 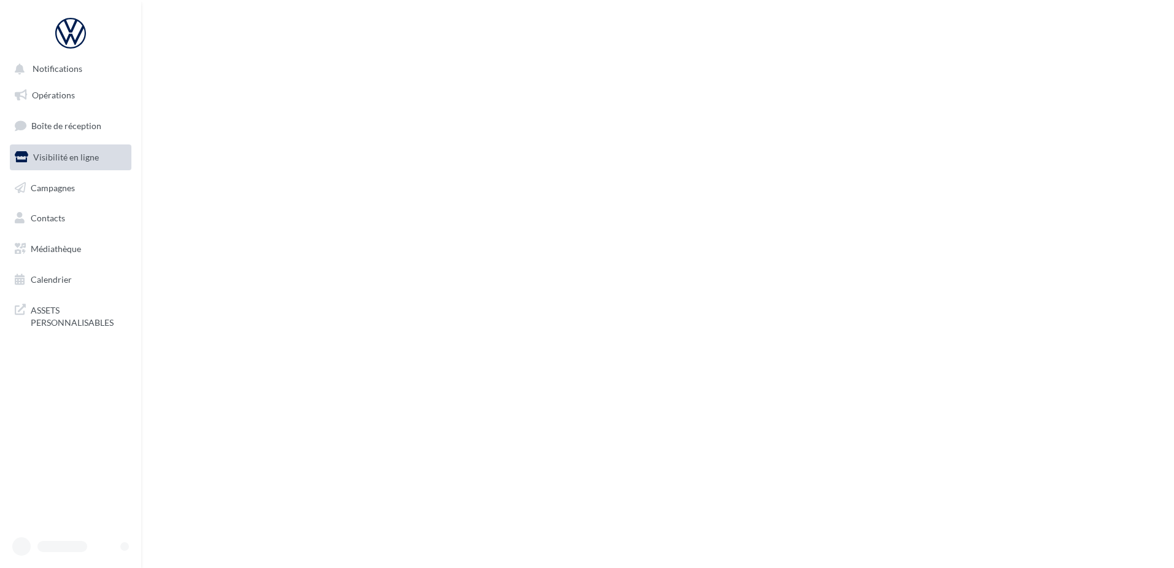 I want to click on span: Calendrier, so click(x=51, y=279).